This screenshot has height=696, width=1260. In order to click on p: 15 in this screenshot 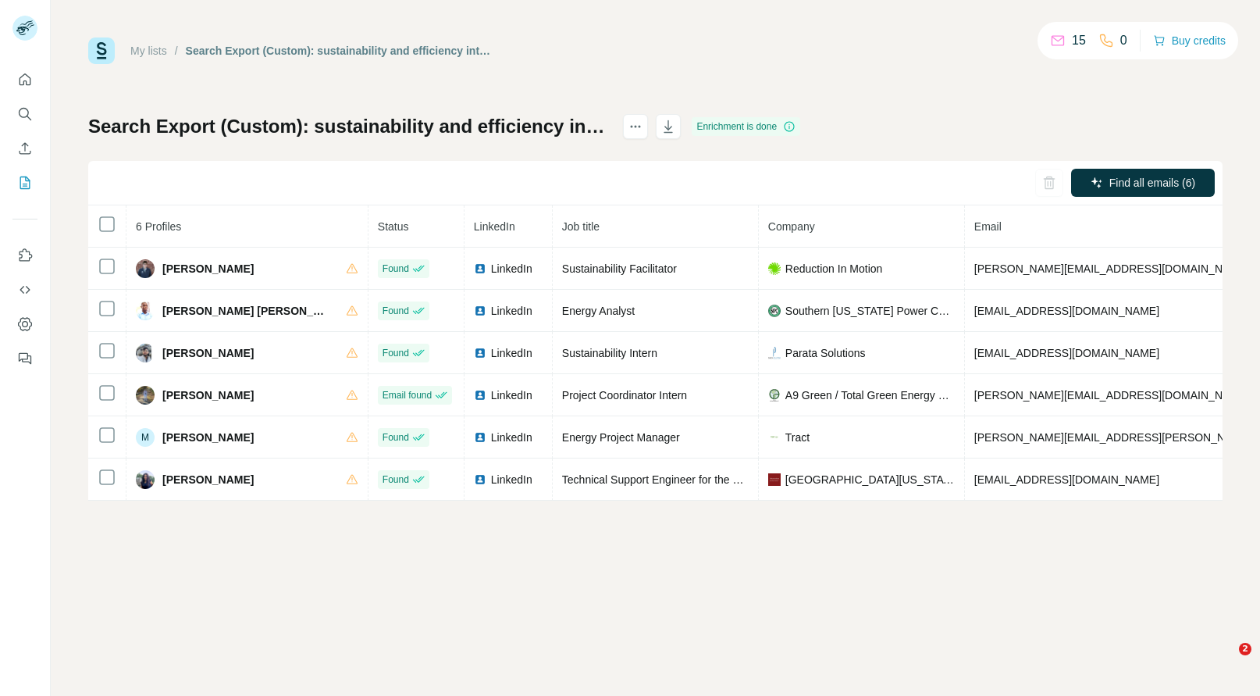, I will do `click(1079, 41)`.